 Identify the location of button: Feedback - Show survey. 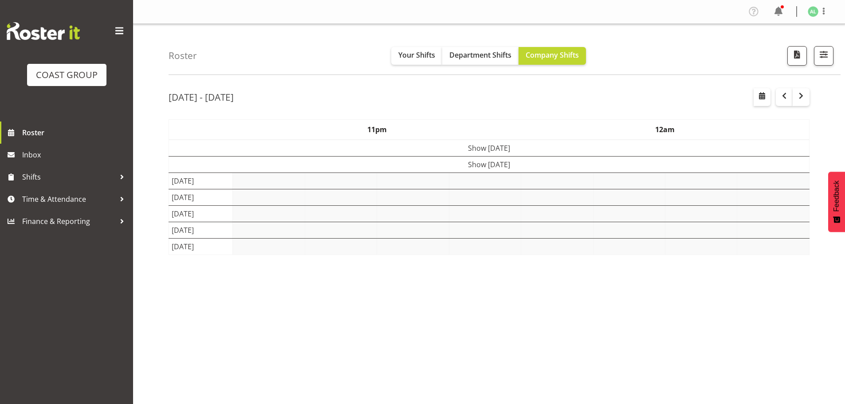
(836, 202).